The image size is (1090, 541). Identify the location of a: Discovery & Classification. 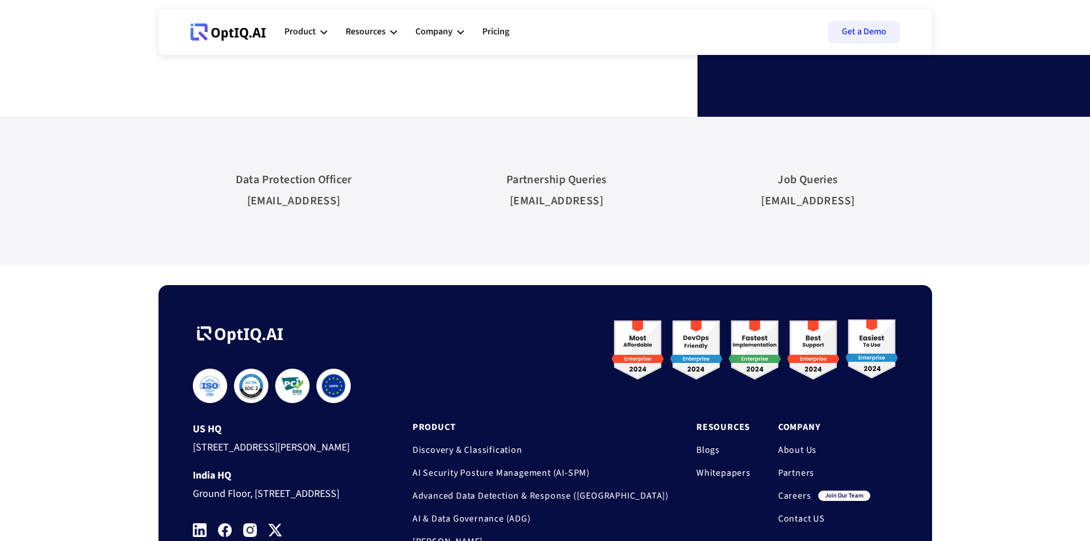
(541, 450).